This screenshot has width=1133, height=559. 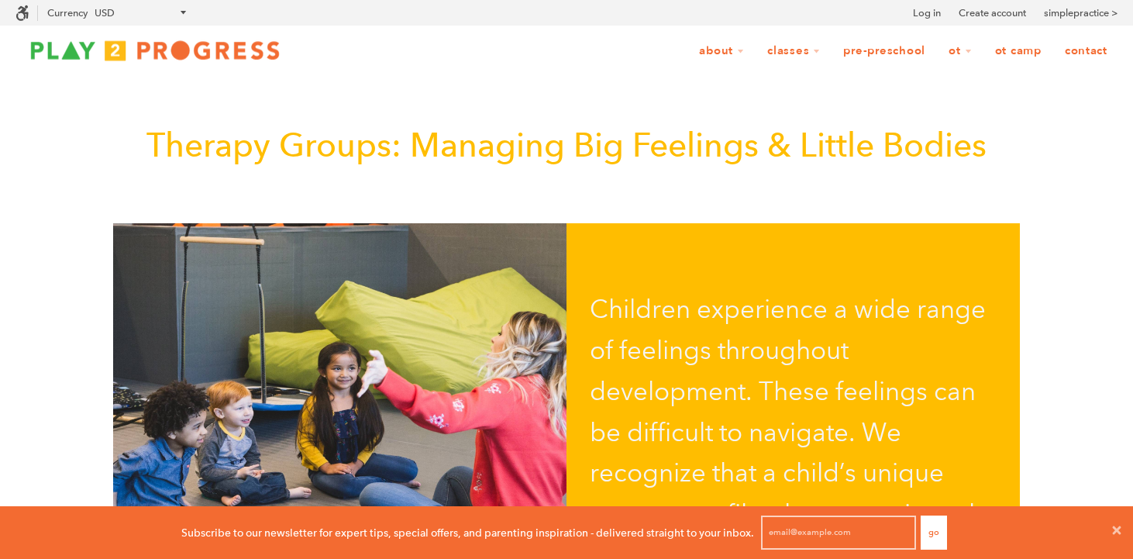 I want to click on a: OT, so click(x=960, y=51).